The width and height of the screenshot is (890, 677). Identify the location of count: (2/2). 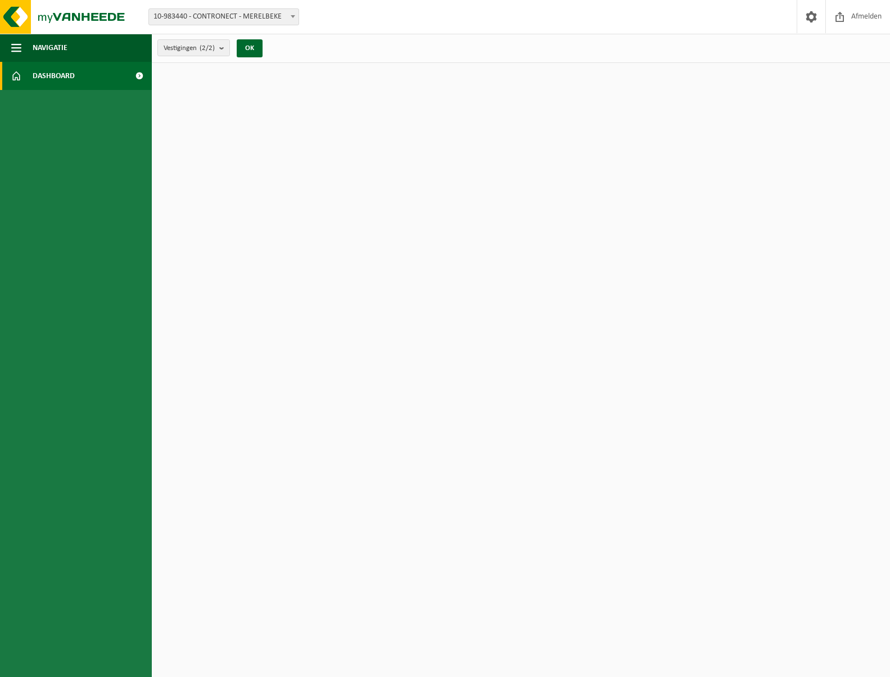
(207, 48).